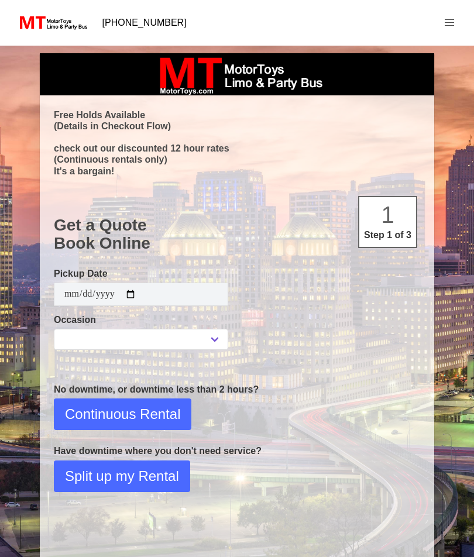  Describe the element at coordinates (237, 171) in the screenshot. I see `p: It's a bargain!` at that location.